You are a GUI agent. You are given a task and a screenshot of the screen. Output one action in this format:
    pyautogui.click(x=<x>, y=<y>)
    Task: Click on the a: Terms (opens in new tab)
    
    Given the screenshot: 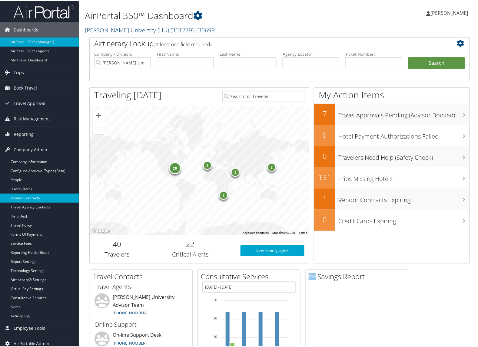 What is the action you would take?
    pyautogui.click(x=303, y=232)
    